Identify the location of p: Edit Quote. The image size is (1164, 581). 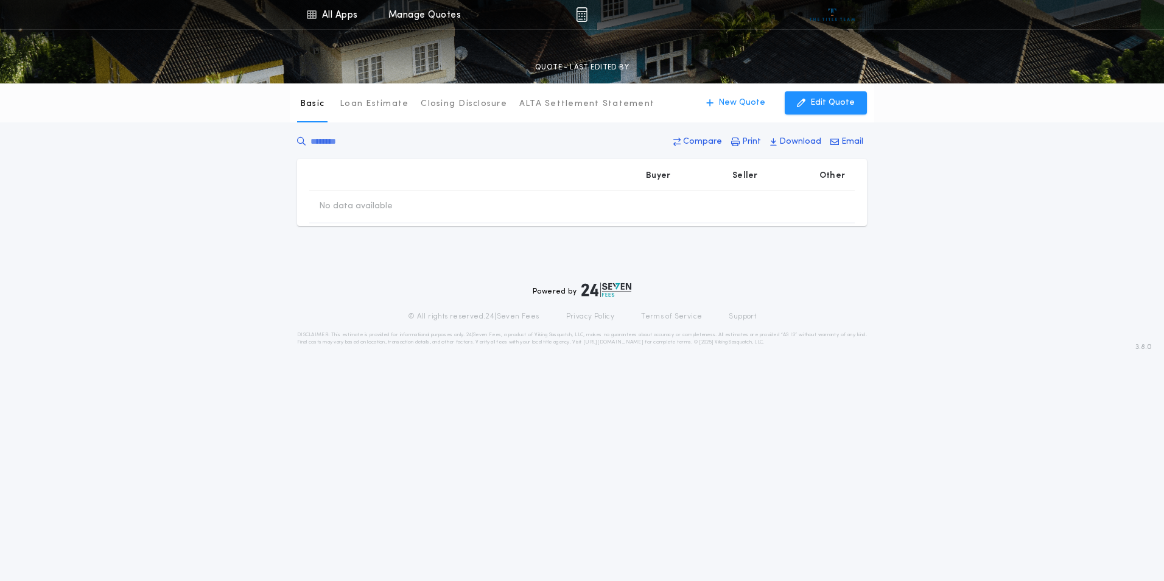
(832, 103).